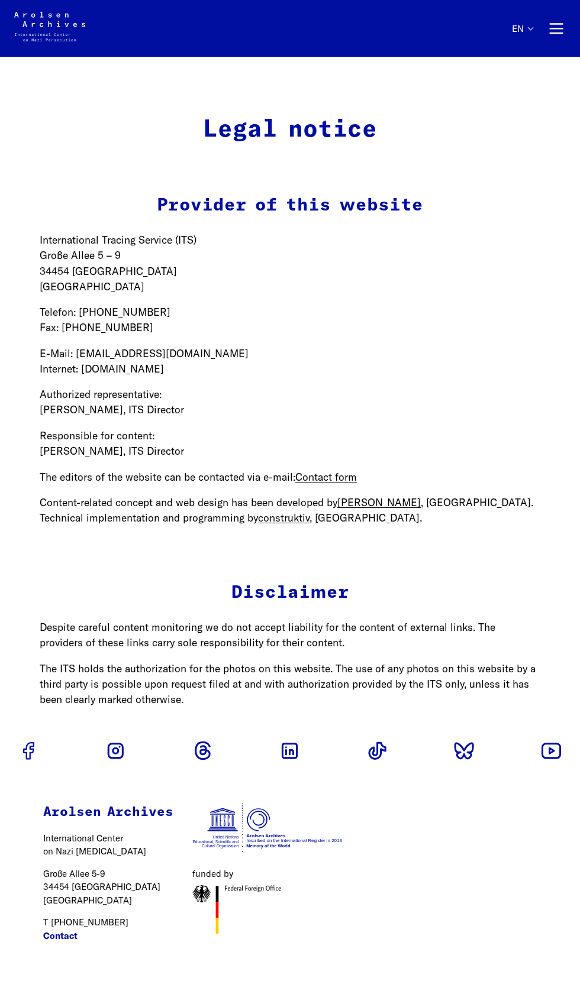 The height and width of the screenshot is (991, 580). Describe the element at coordinates (108, 813) in the screenshot. I see `strong: Arolsen Archives` at that location.